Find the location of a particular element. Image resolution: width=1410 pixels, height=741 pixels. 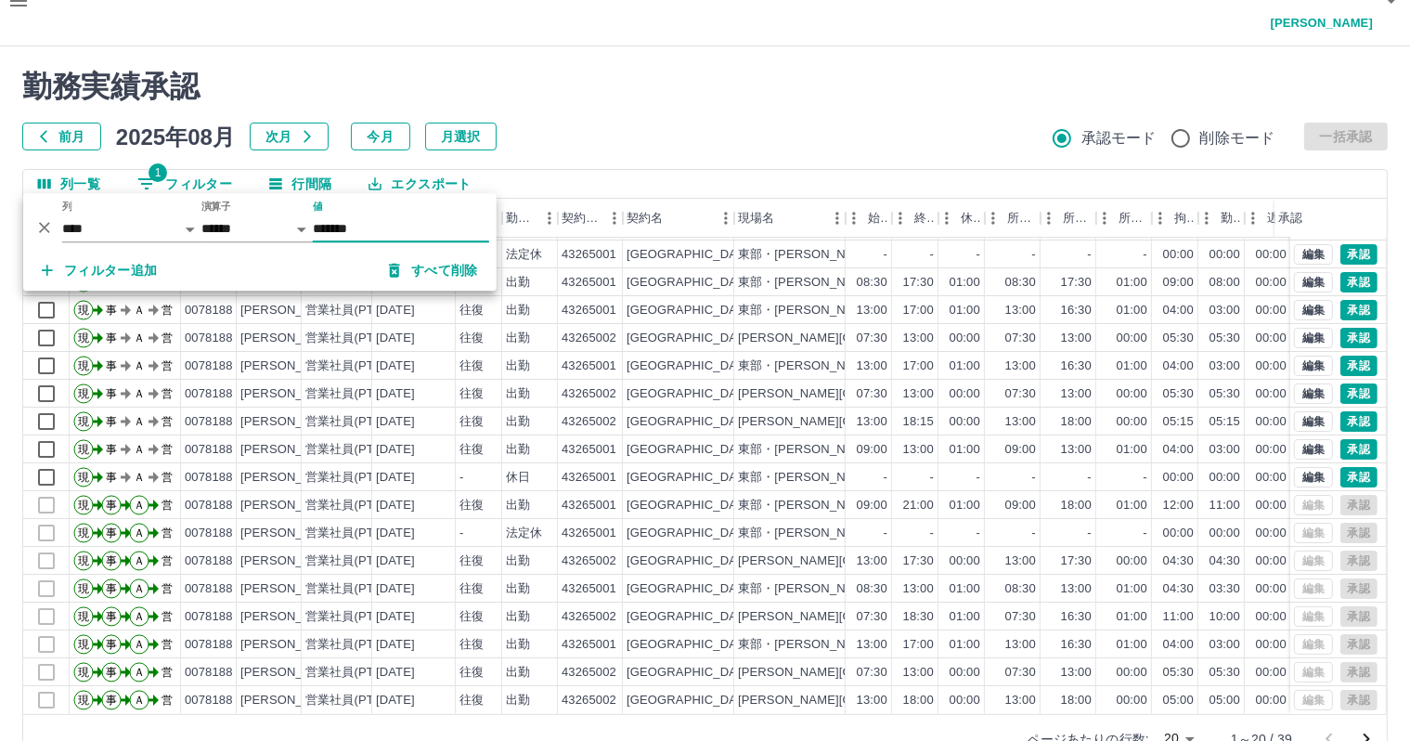

div: 07:30 is located at coordinates (872, 394).